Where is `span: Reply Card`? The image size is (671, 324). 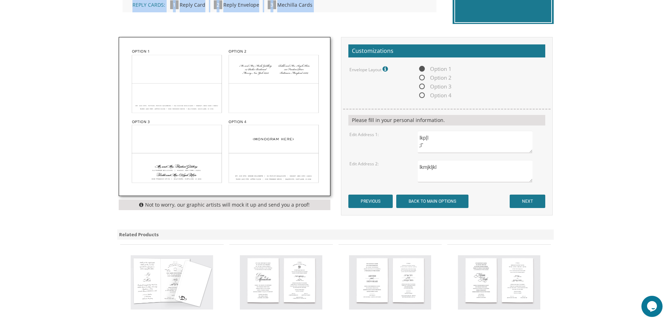
span: Reply Card is located at coordinates (192, 5).